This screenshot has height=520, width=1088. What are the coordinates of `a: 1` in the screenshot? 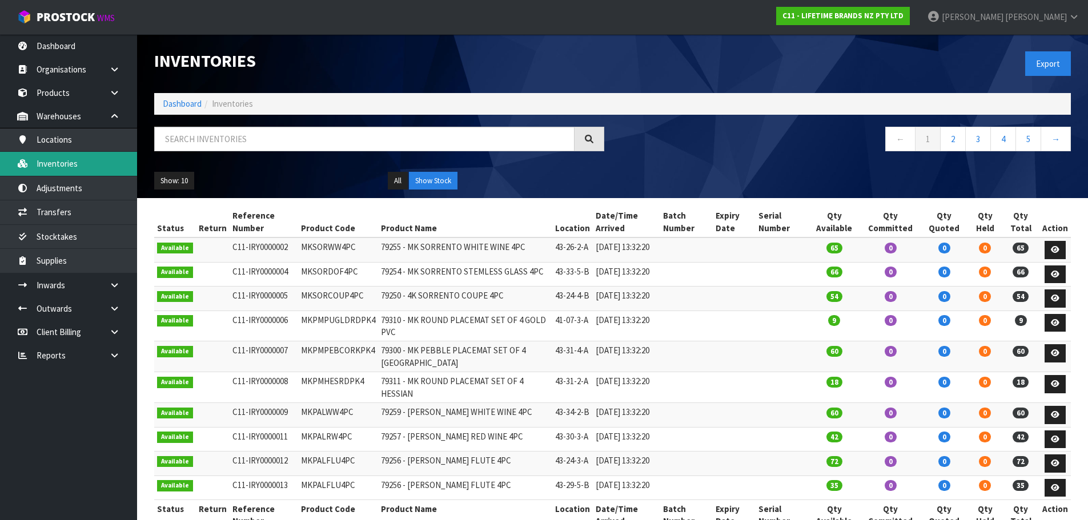 It's located at (927, 139).